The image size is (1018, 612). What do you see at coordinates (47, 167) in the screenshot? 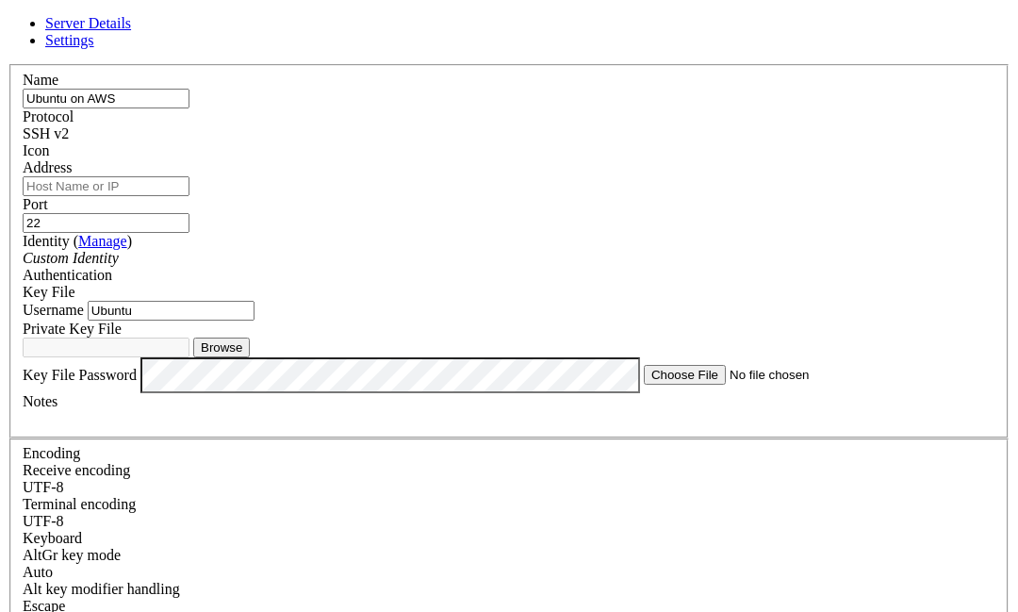
I see `label: Address` at bounding box center [47, 167].